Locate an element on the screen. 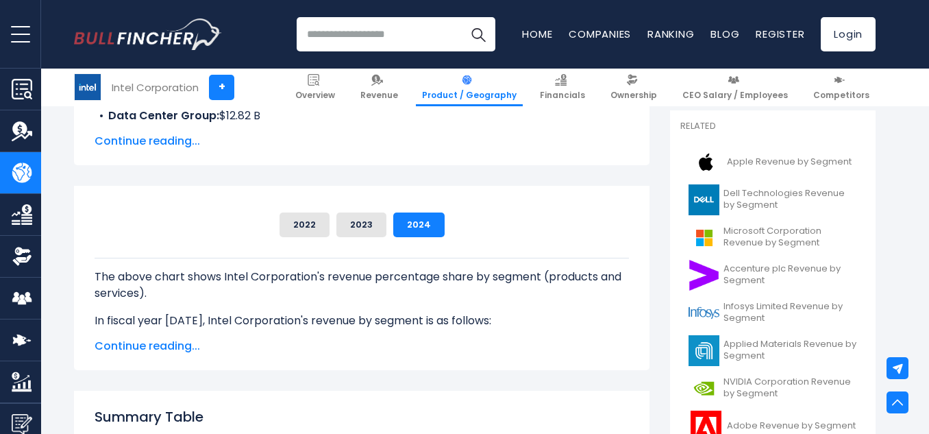 The image size is (929, 434). img: DELL logo is located at coordinates (703, 199).